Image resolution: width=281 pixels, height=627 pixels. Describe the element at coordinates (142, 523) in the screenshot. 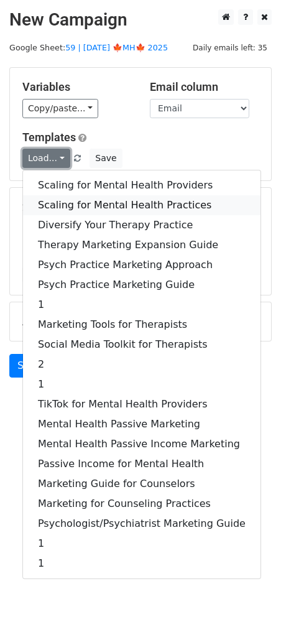

I see `a: Psychologist/Psychiatrist Marketing Guide` at that location.